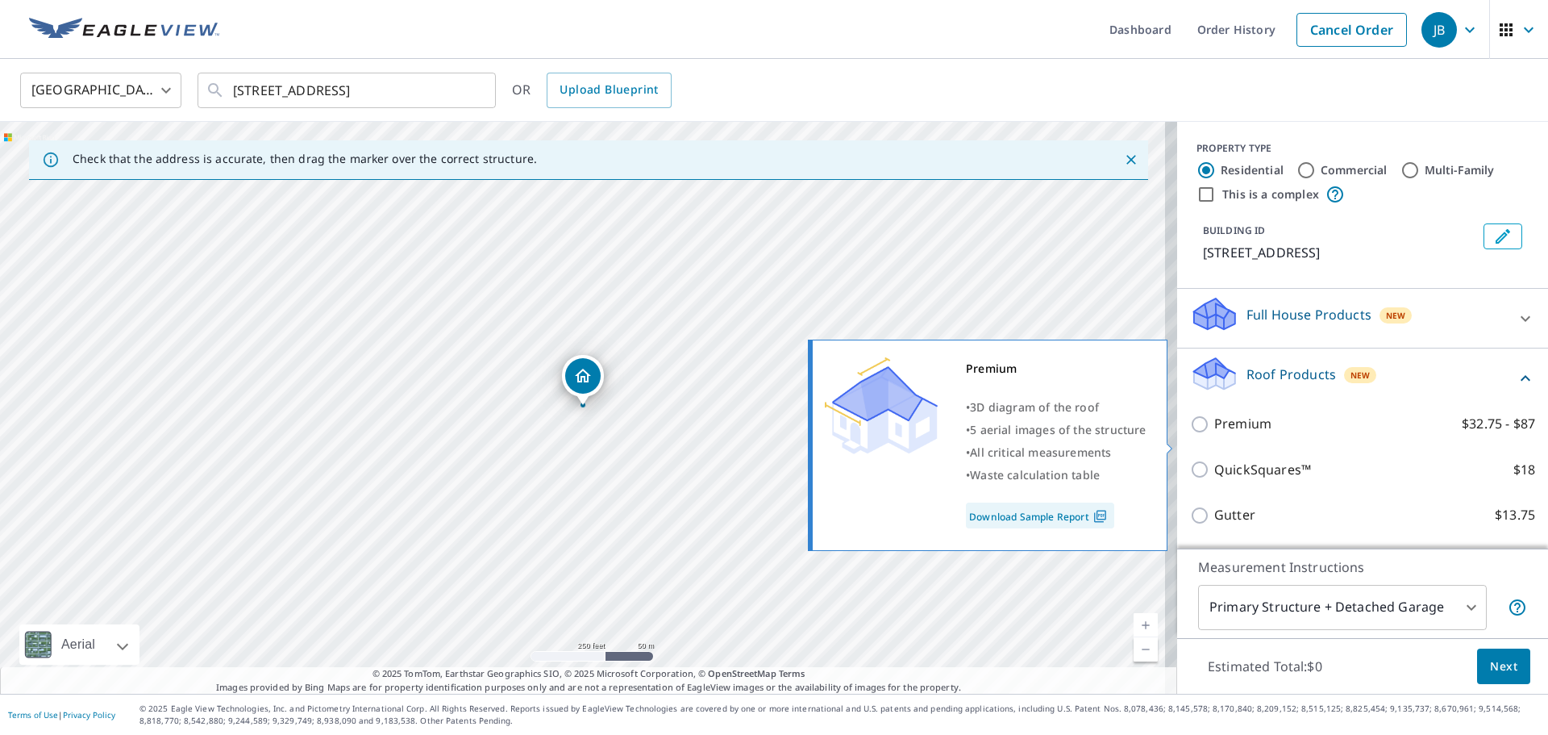  What do you see at coordinates (1309, 314) in the screenshot?
I see `p: Full House Products` at bounding box center [1309, 314].